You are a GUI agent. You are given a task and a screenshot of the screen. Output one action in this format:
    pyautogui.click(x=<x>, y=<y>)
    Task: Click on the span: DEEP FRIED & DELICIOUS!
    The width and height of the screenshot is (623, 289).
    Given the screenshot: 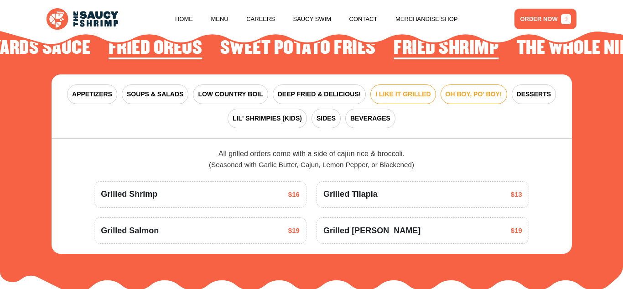 What is the action you would take?
    pyautogui.click(x=319, y=94)
    